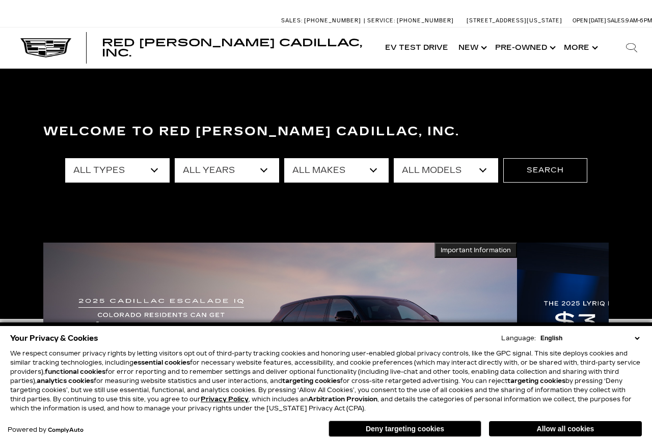  Describe the element at coordinates (445, 171) in the screenshot. I see `select: Filter by model` at that location.